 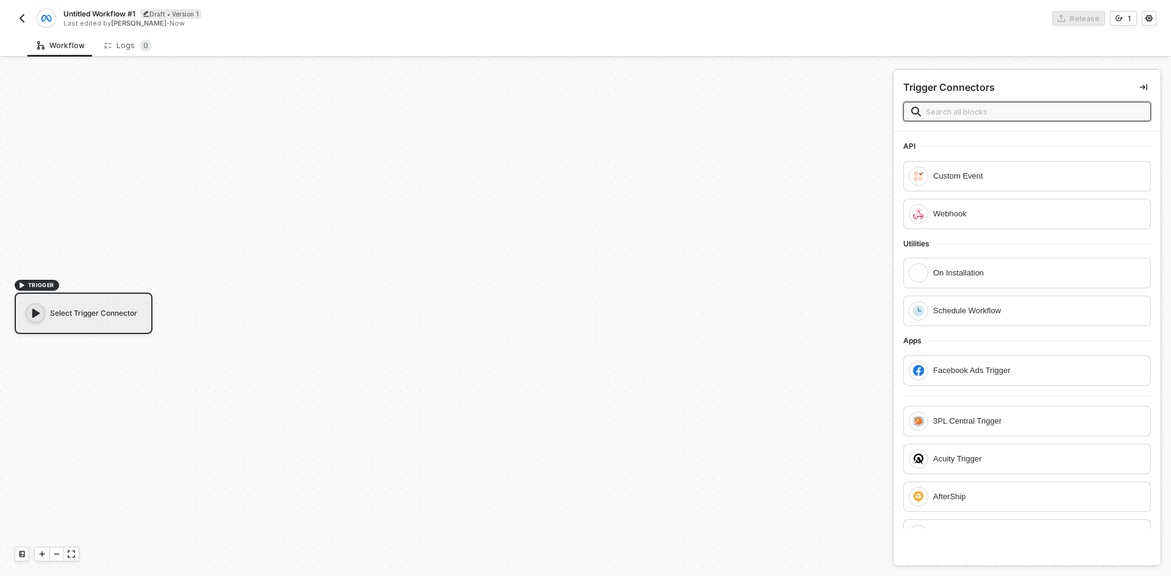 What do you see at coordinates (61, 46) in the screenshot?
I see `div: Workflow` at bounding box center [61, 46].